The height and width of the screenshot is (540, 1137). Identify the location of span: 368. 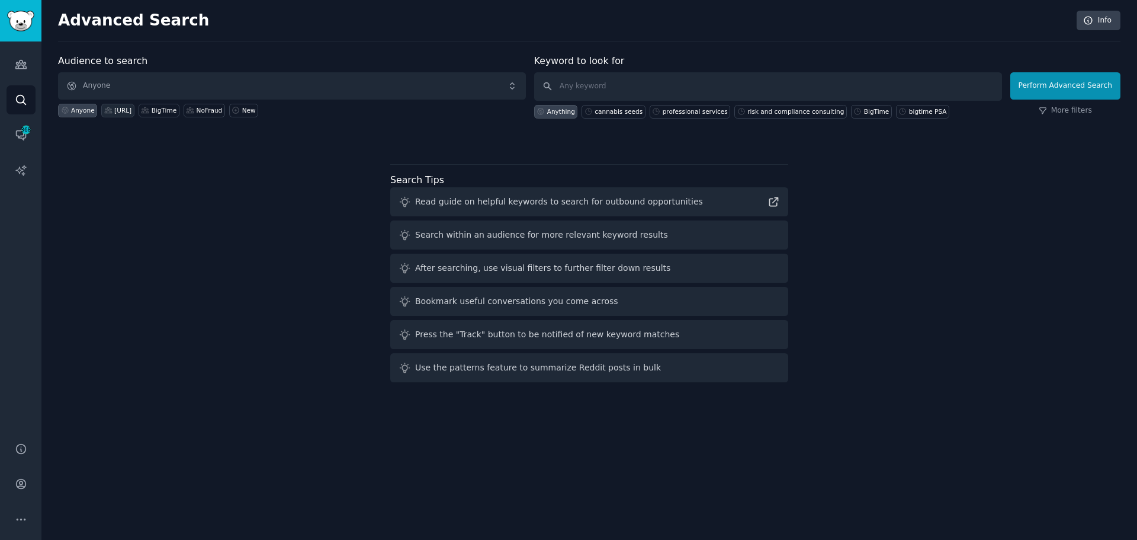
(26, 130).